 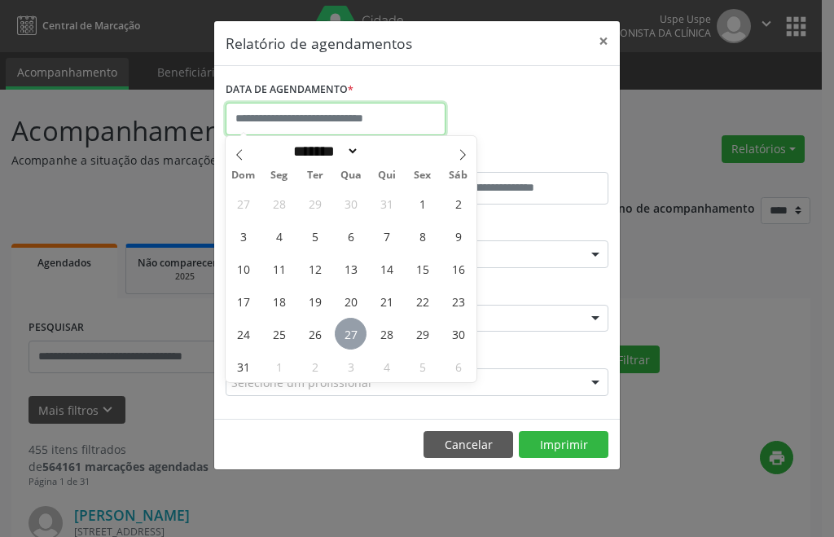 I want to click on span: Agosto 24, 2025, so click(x=243, y=333).